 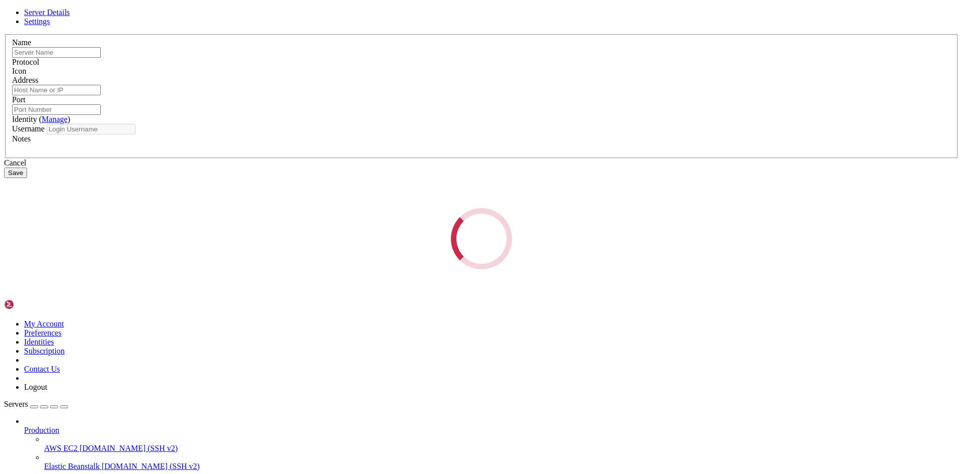 I want to click on x-row: To run a command as administrator (user "root"), use "sudo <command>"., so click(x=418, y=298).